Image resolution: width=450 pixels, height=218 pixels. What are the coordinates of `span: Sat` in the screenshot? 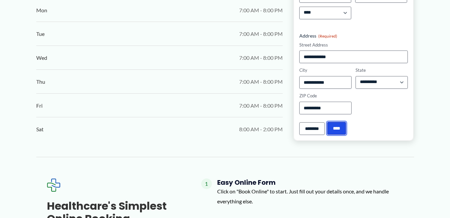 It's located at (40, 129).